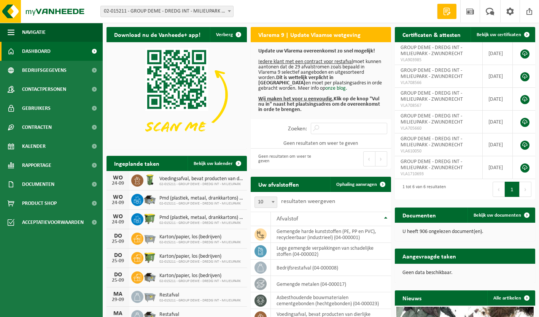 The width and height of the screenshot is (539, 317). Describe the element at coordinates (438, 60) in the screenshot. I see `span: VLA903985` at that location.